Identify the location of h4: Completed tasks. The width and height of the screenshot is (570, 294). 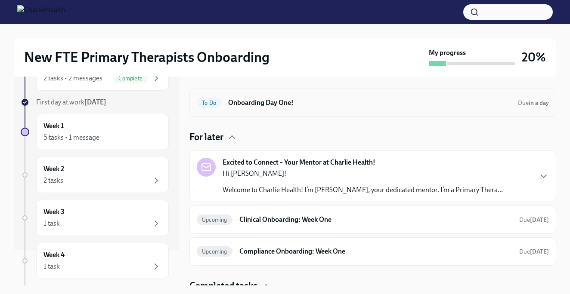
(223, 286).